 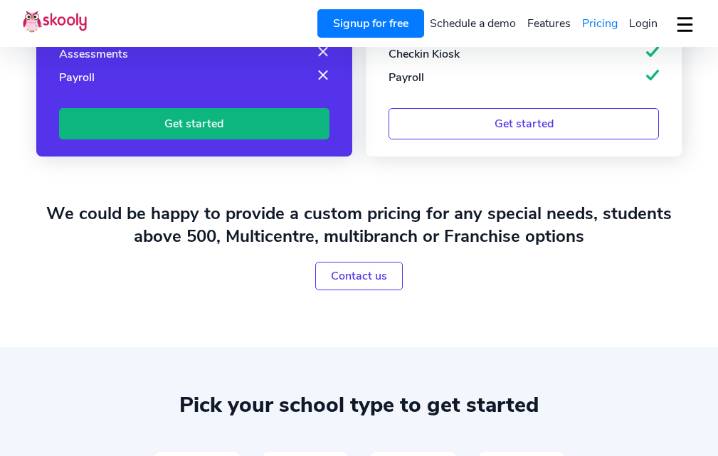 What do you see at coordinates (473, 23) in the screenshot?
I see `a: Schedule a demo` at bounding box center [473, 23].